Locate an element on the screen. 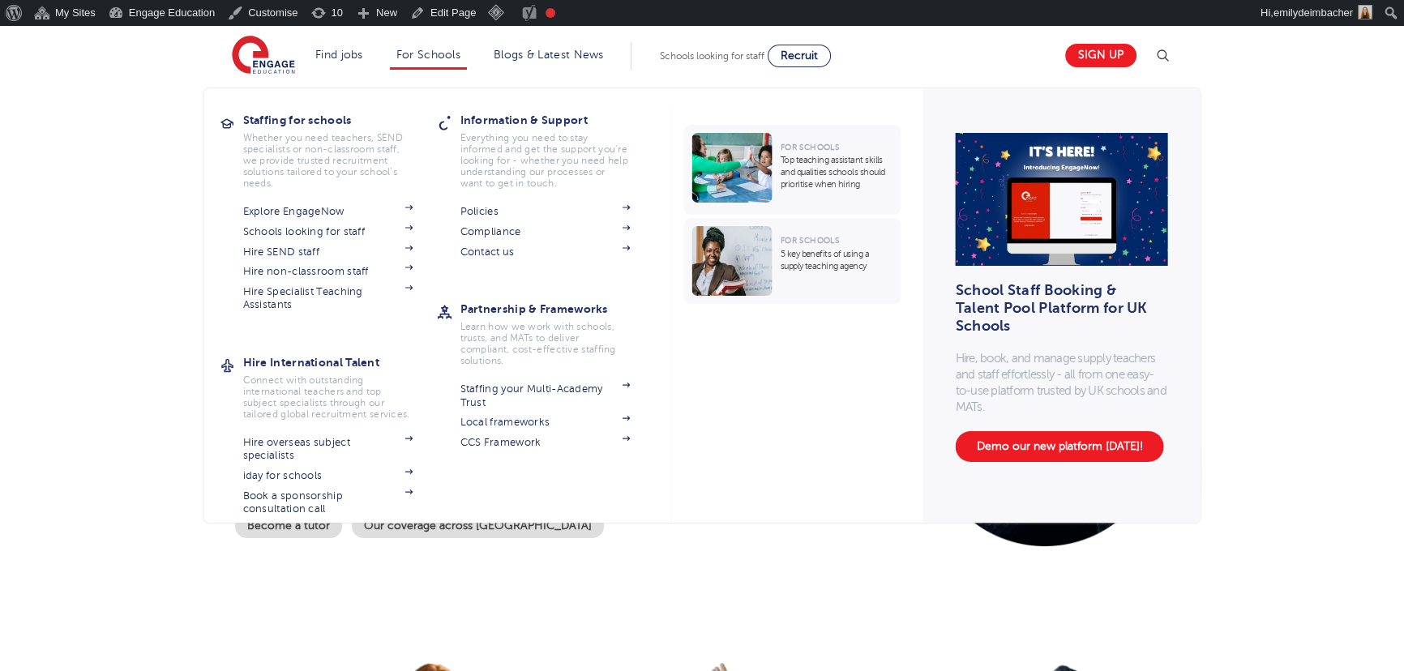 Image resolution: width=1404 pixels, height=671 pixels. p: 5 key benefits of using a supply teaching agency is located at coordinates (837, 260).